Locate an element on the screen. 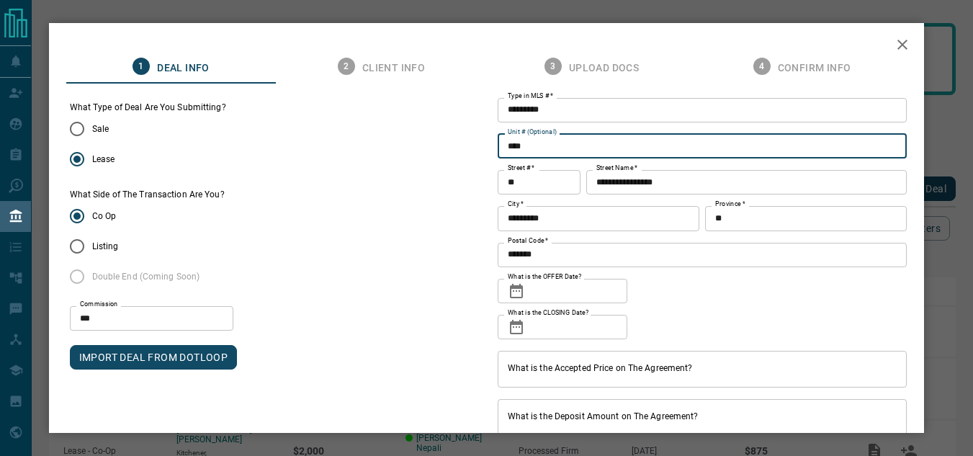  span: Deal Info is located at coordinates (183, 68).